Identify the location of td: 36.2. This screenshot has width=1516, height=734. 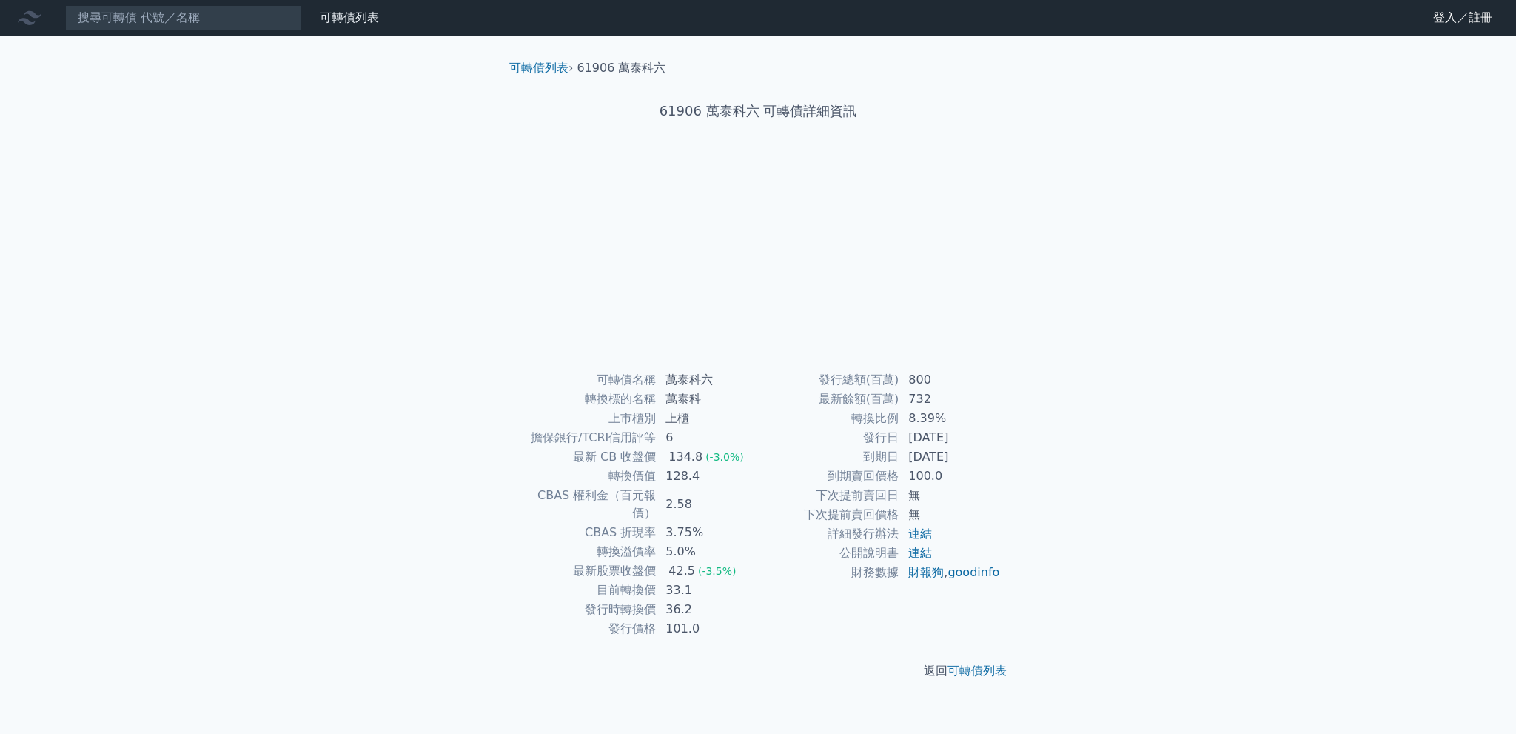
(707, 609).